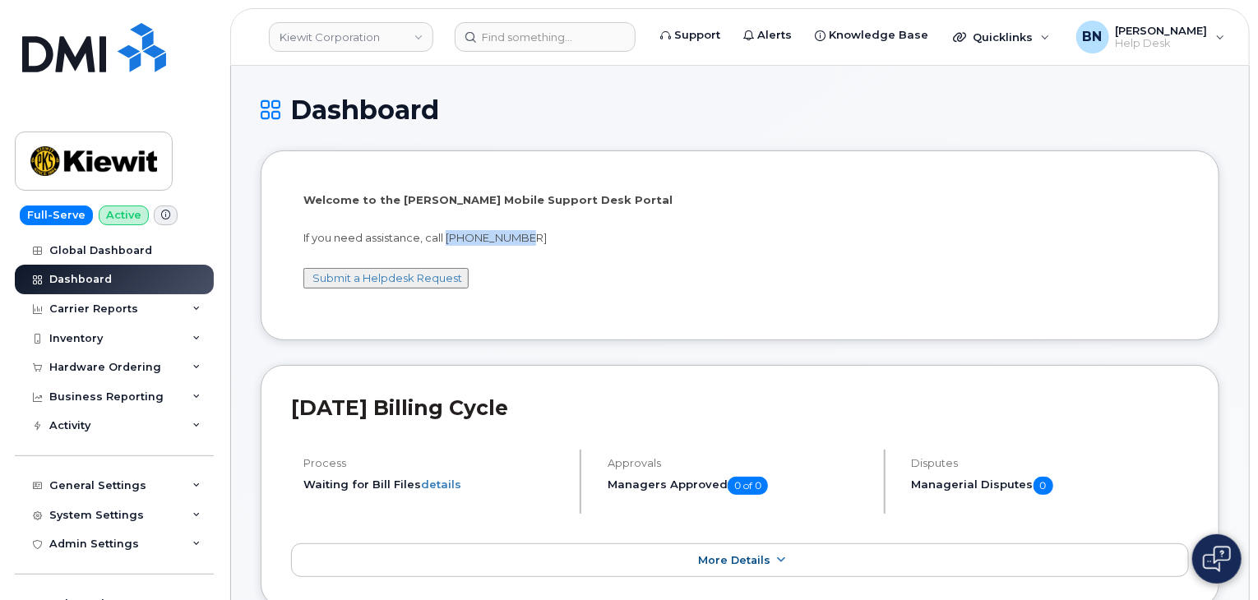  Describe the element at coordinates (1050, 486) in the screenshot. I see `h5: Managerial Disputes` at that location.